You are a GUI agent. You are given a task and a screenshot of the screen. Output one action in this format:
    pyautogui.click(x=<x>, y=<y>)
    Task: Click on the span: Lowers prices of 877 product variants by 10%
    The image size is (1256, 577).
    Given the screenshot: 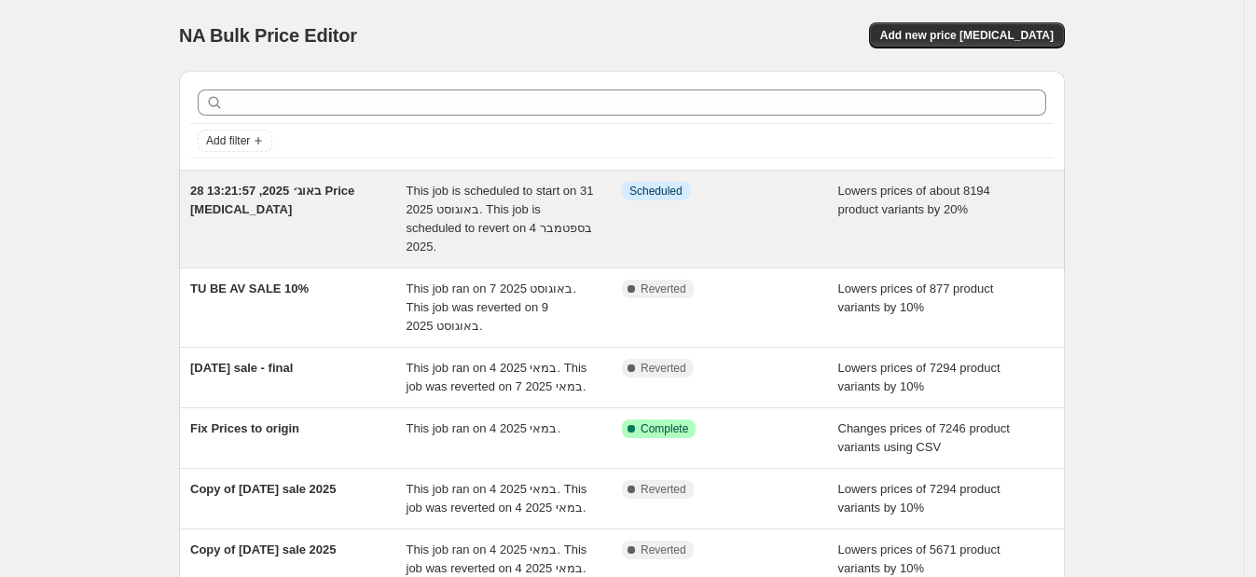 What is the action you would take?
    pyautogui.click(x=915, y=297)
    